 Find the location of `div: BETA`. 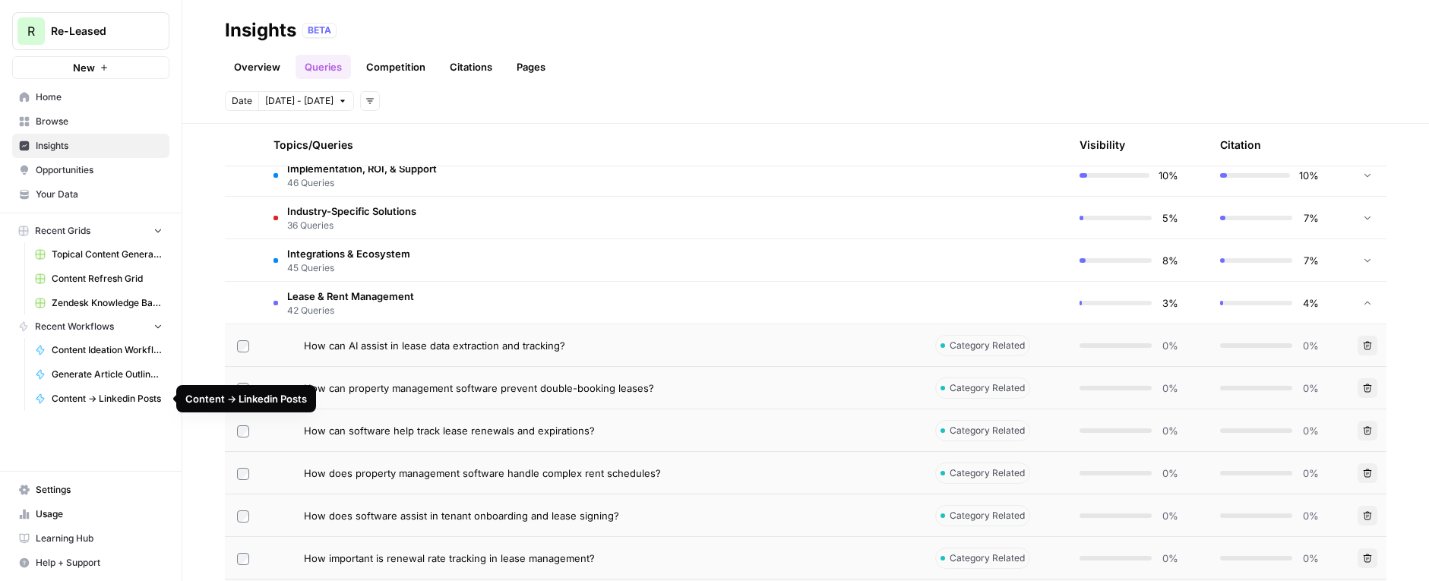

div: BETA is located at coordinates (319, 30).